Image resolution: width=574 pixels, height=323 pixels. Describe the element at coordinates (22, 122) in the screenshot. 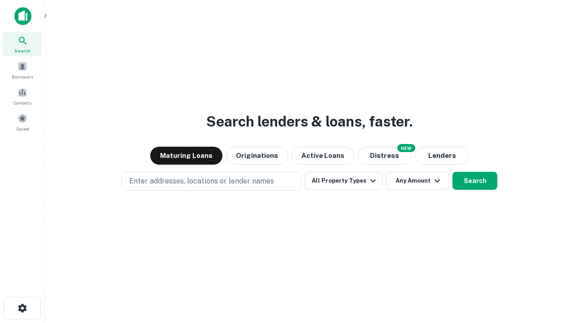

I see `div: Saved` at that location.